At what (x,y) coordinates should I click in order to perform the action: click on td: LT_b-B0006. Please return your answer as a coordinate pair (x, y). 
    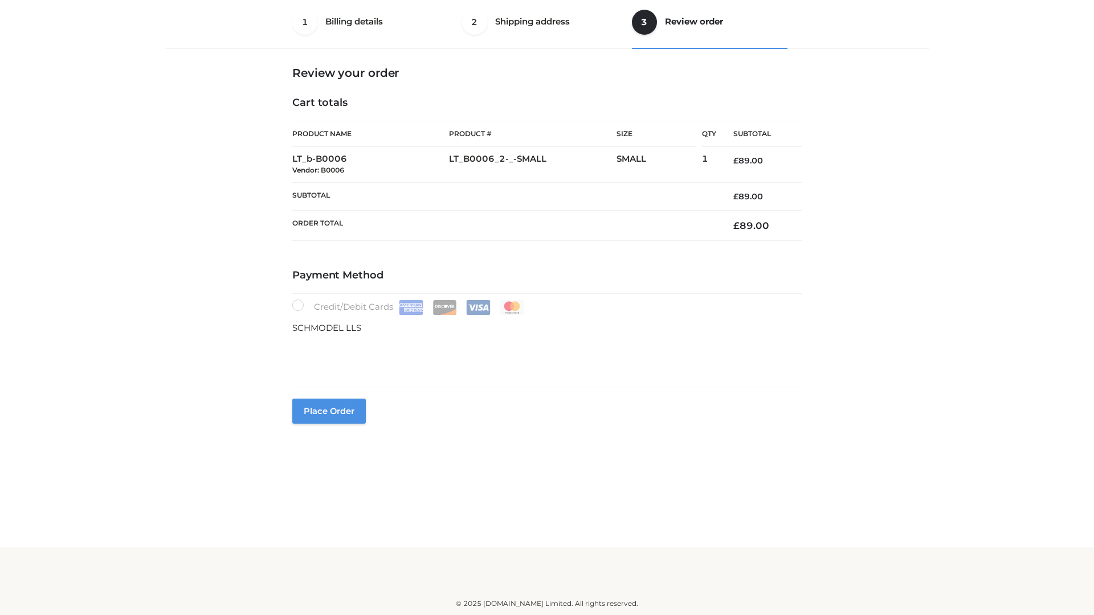
    Looking at the image, I should click on (370, 165).